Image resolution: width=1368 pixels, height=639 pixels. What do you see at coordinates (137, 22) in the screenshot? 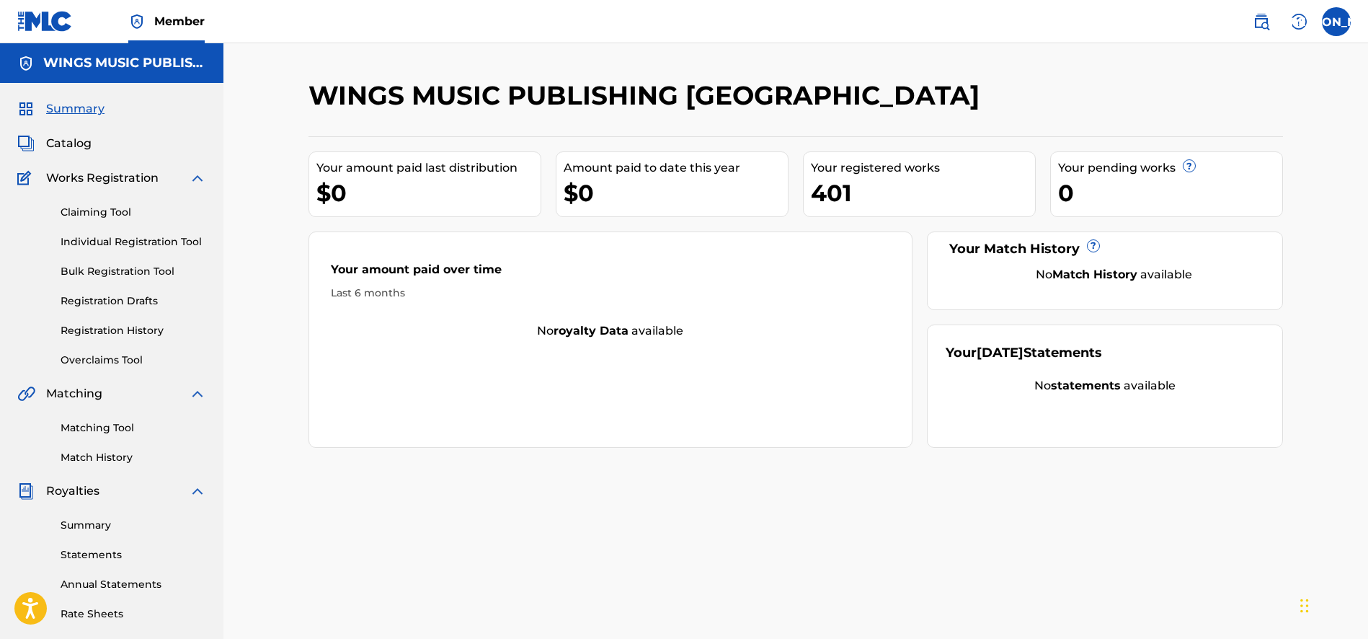
I see `img: Top Rightsholder` at bounding box center [137, 22].